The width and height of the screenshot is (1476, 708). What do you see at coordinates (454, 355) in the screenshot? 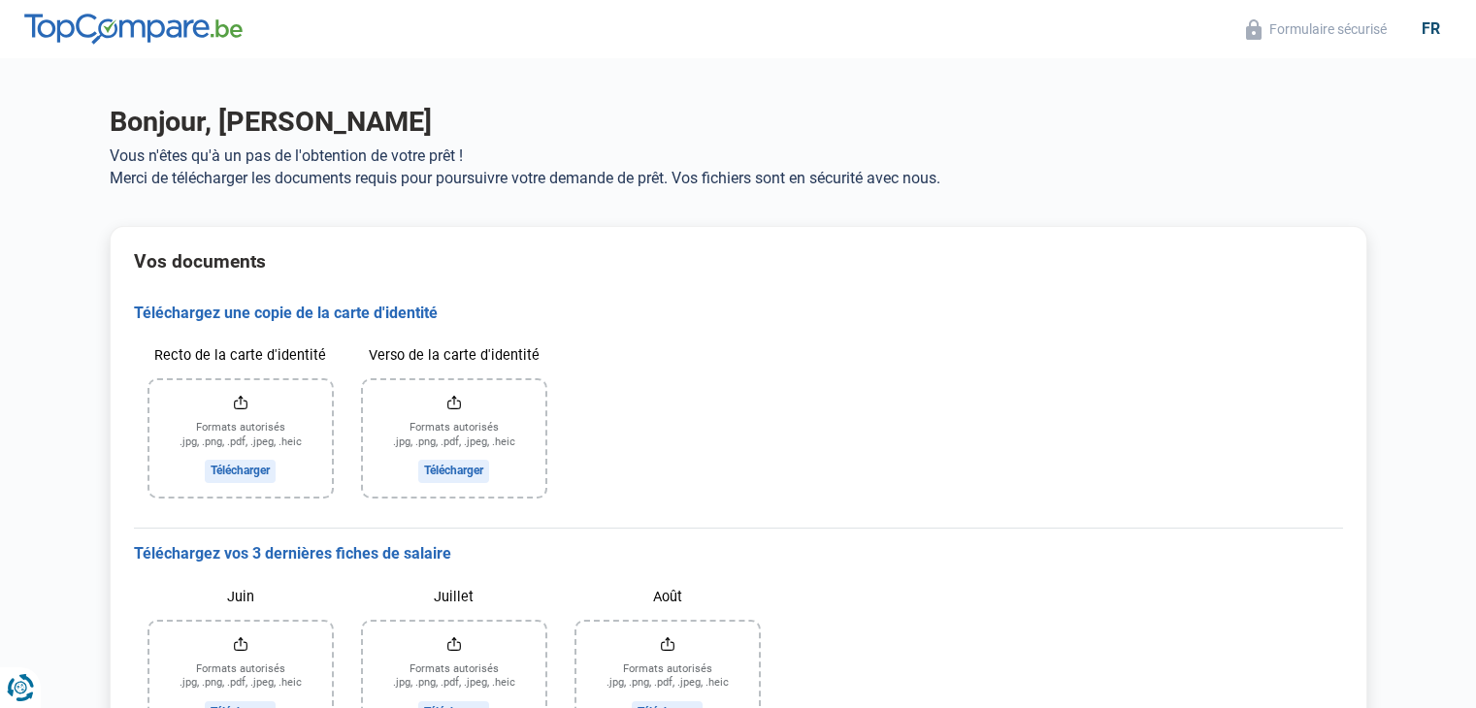
I see `label: Verso de la carte d'identité` at bounding box center [454, 355].